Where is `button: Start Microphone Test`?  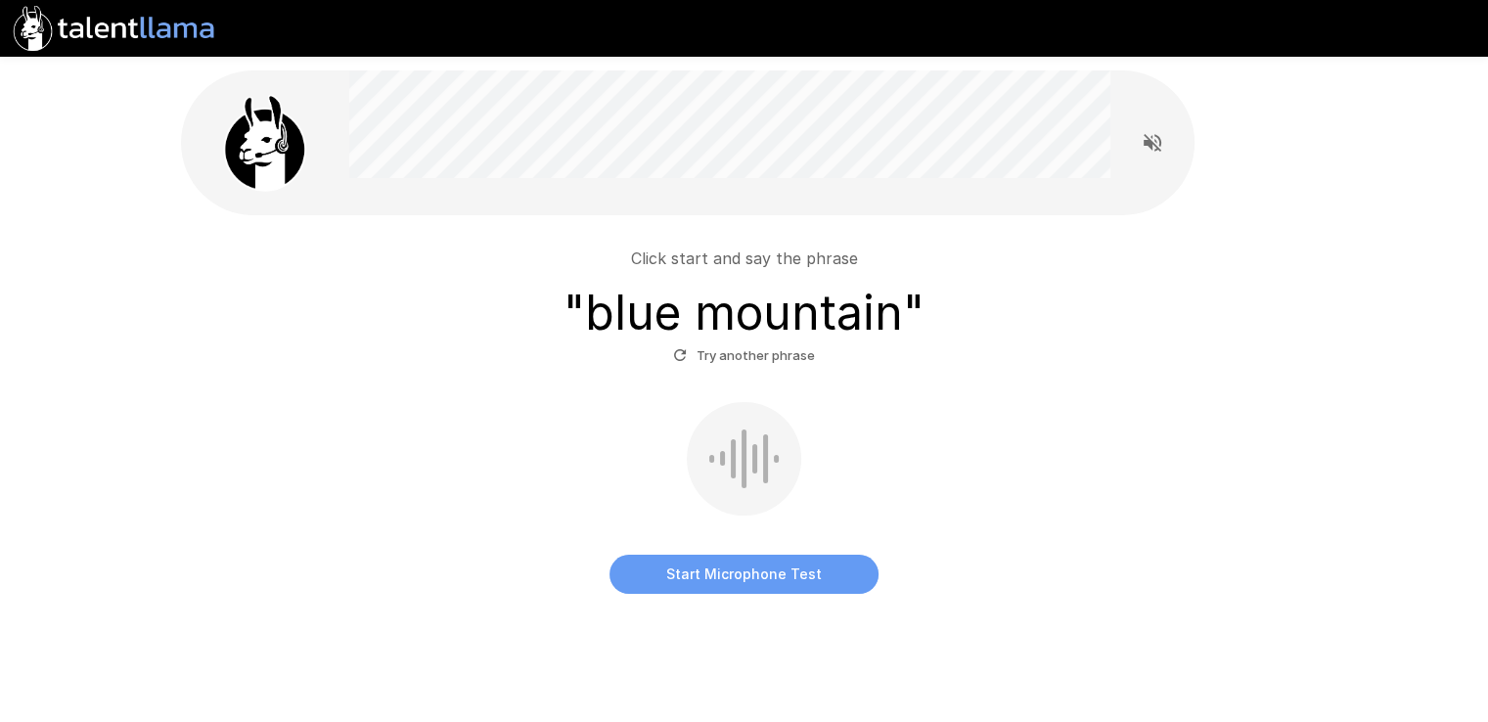 button: Start Microphone Test is located at coordinates (743, 574).